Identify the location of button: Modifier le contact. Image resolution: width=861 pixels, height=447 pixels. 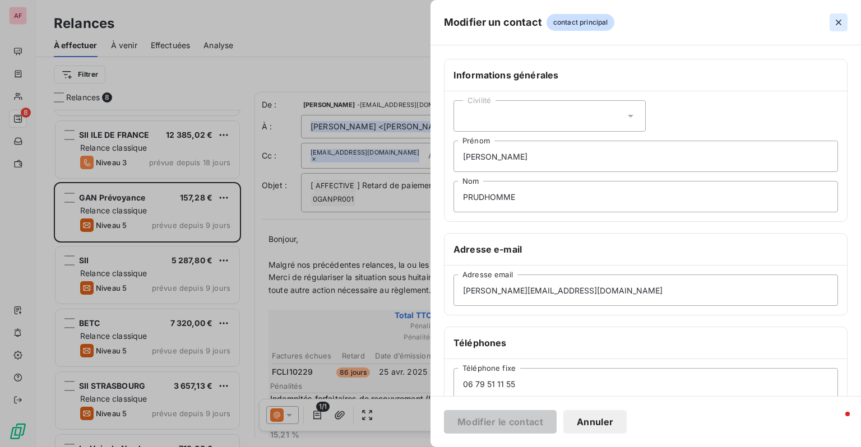
(500, 422).